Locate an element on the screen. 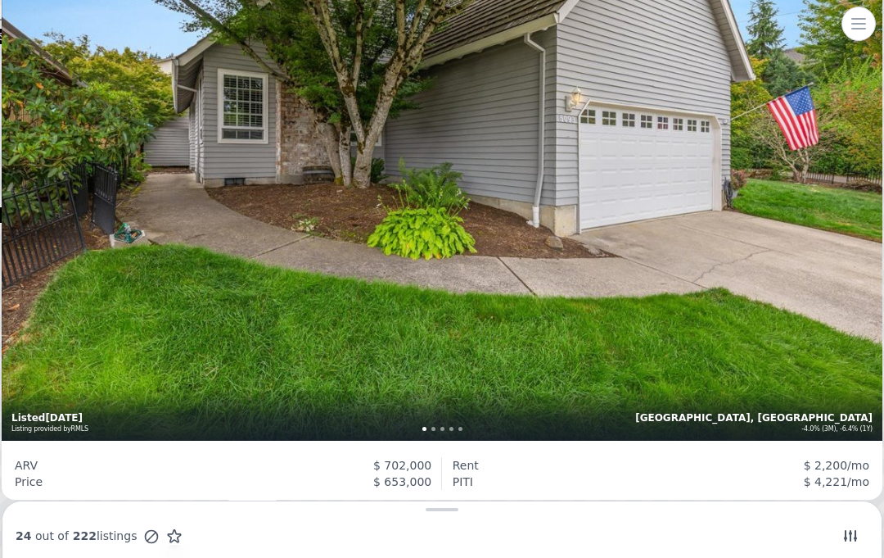 This screenshot has width=884, height=558. span: $ 2,200 is located at coordinates (826, 465).